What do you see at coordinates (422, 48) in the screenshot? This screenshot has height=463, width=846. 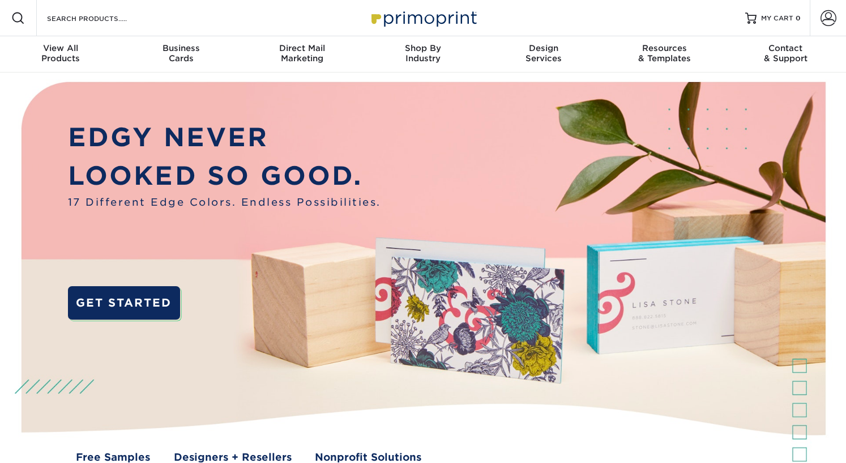 I see `span: Shop By` at bounding box center [422, 48].